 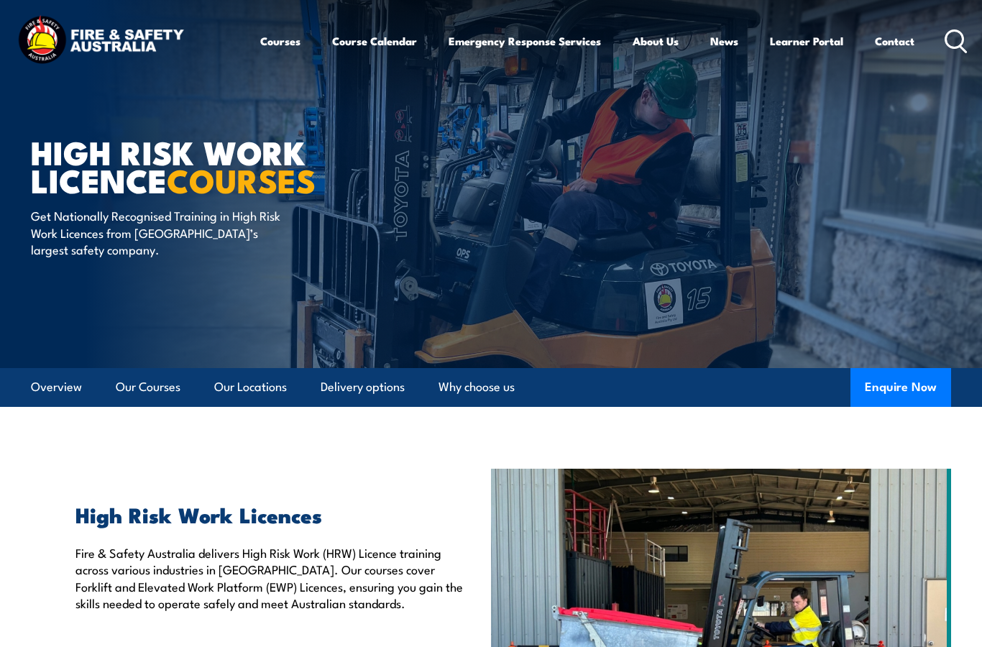 I want to click on h2: High Risk Work Licences, so click(x=273, y=514).